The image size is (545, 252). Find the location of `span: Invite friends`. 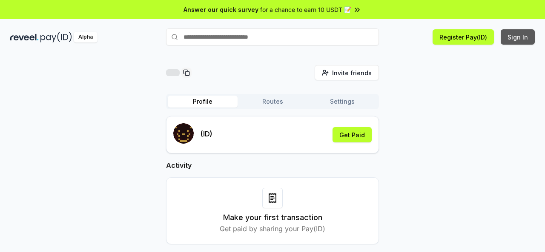

span: Invite friends is located at coordinates (352, 73).